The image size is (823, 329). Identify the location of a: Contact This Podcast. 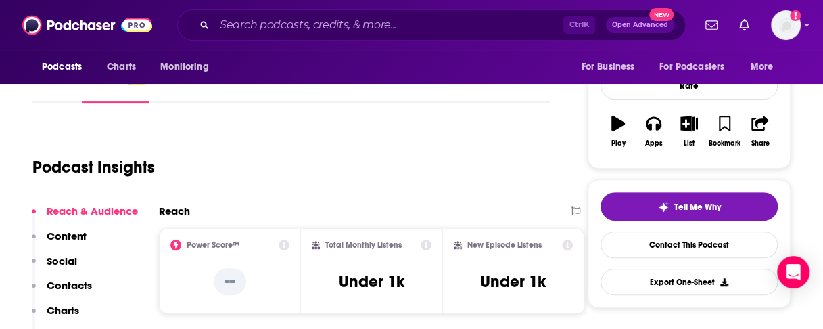
(689, 244).